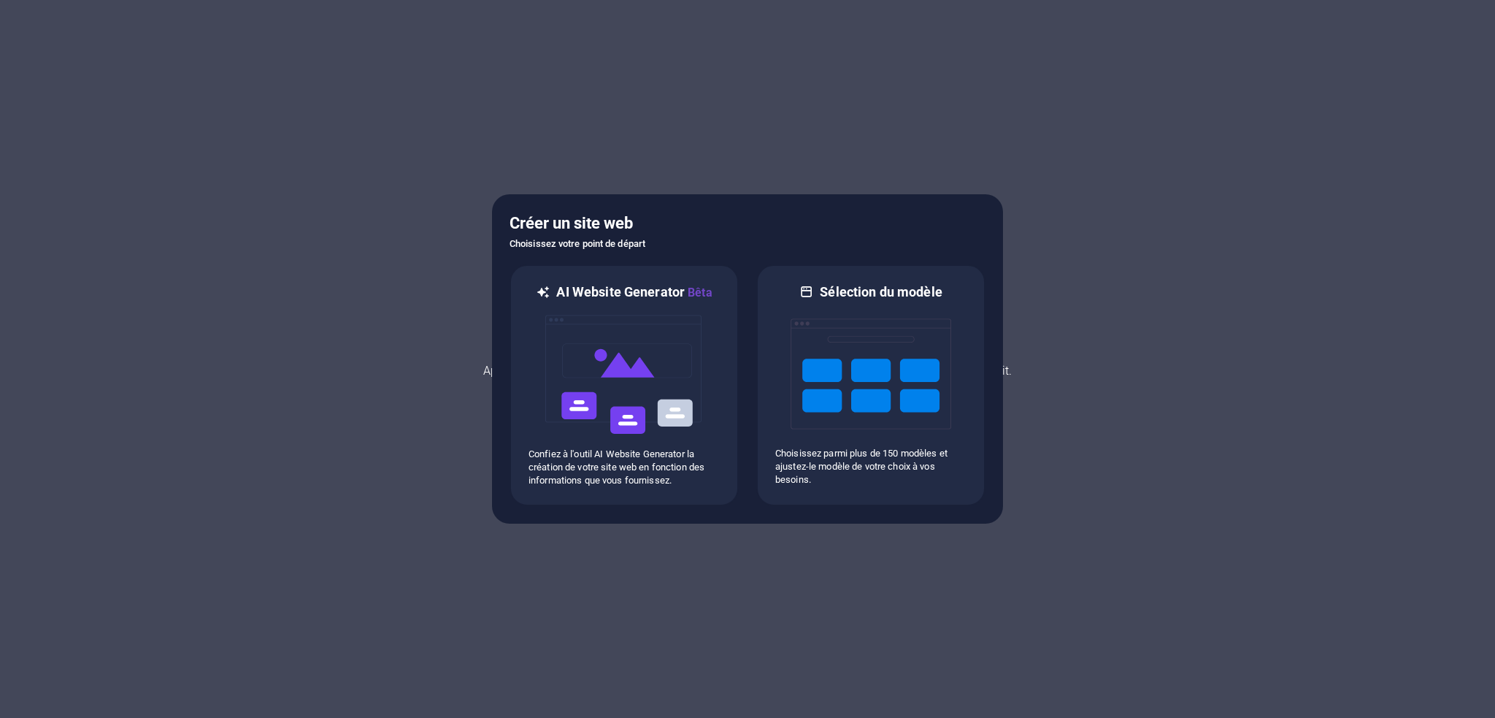 The width and height of the screenshot is (1495, 718). Describe the element at coordinates (871, 385) in the screenshot. I see `div: Sélection du modèleChoisissez parmi plus de 150 modèles et ajustez-le modèle de votre choix à vos...` at that location.